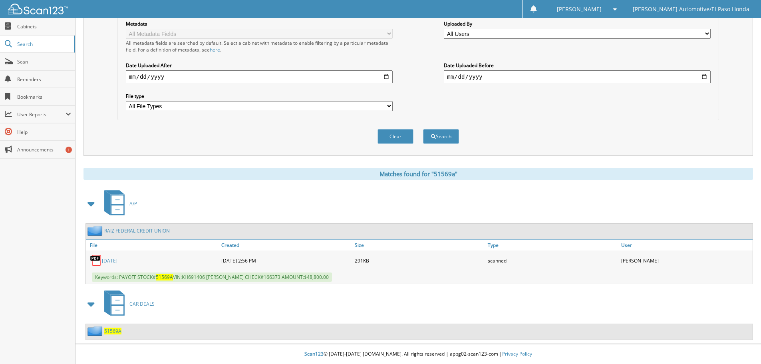  I want to click on div: All metadata fields are searched by default. Select a cabinet with metadata to enable filtering b..., so click(259, 46).